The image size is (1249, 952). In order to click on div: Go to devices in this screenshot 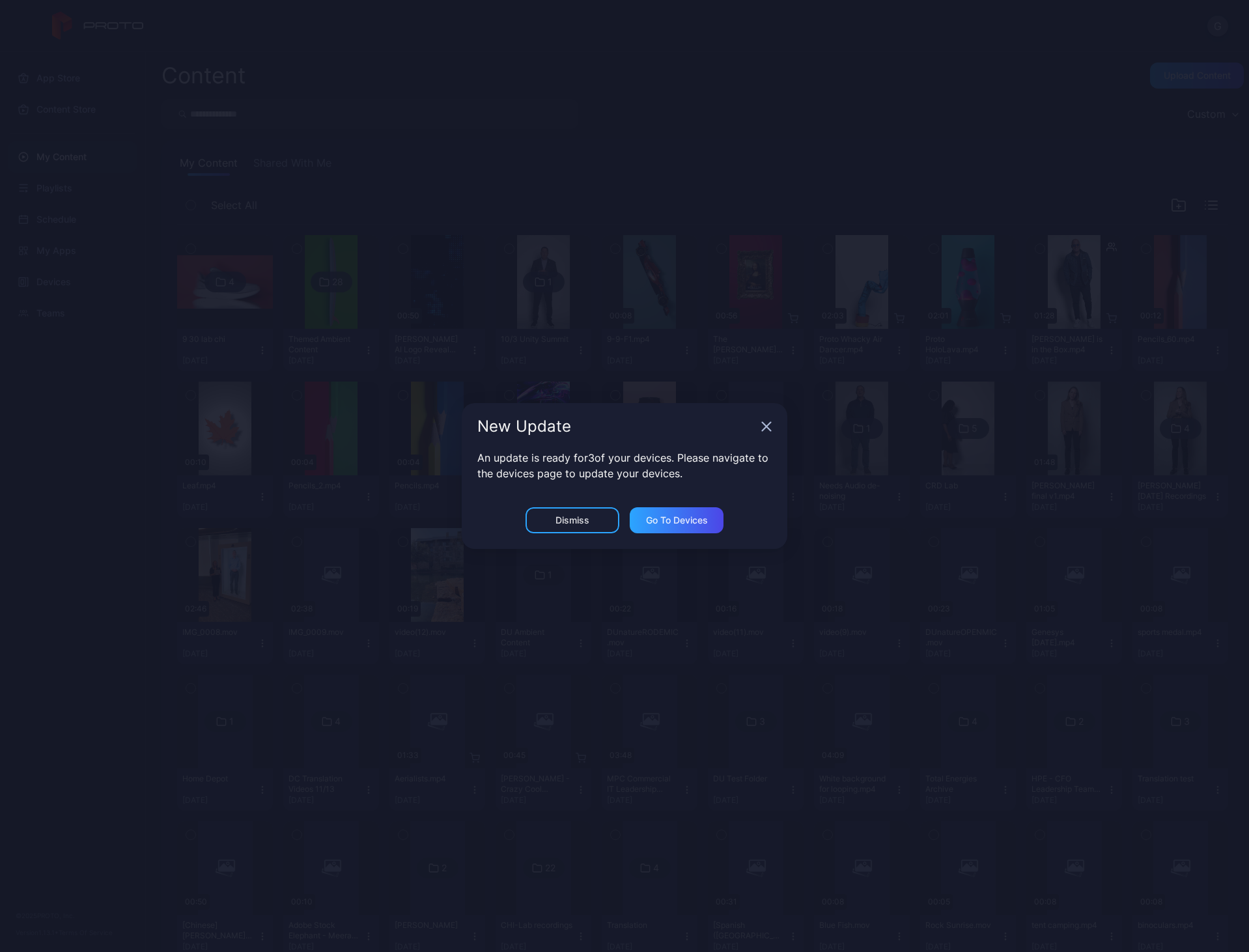, I will do `click(676, 520)`.